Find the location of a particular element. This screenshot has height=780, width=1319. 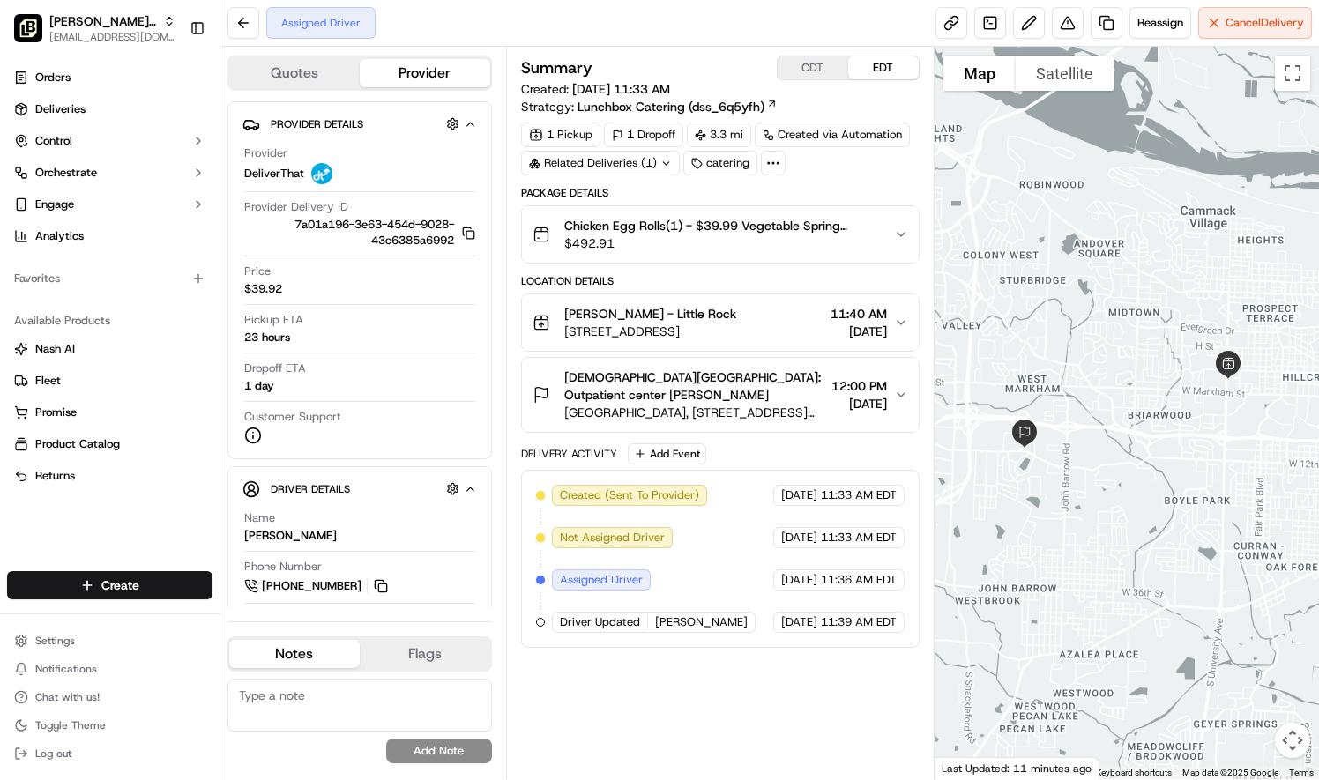

span: Provider Delivery ID is located at coordinates (296, 207).